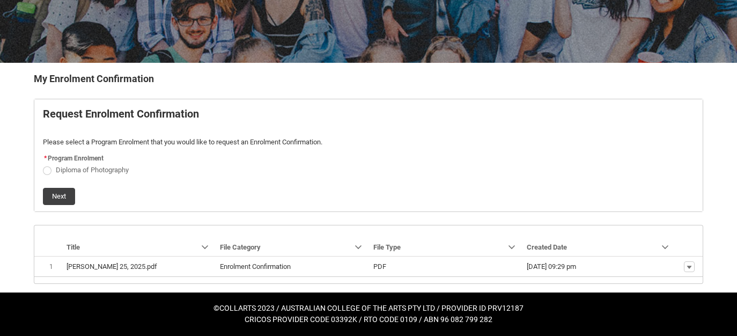 The image size is (737, 336). I want to click on span: Diploma of Photography, so click(92, 170).